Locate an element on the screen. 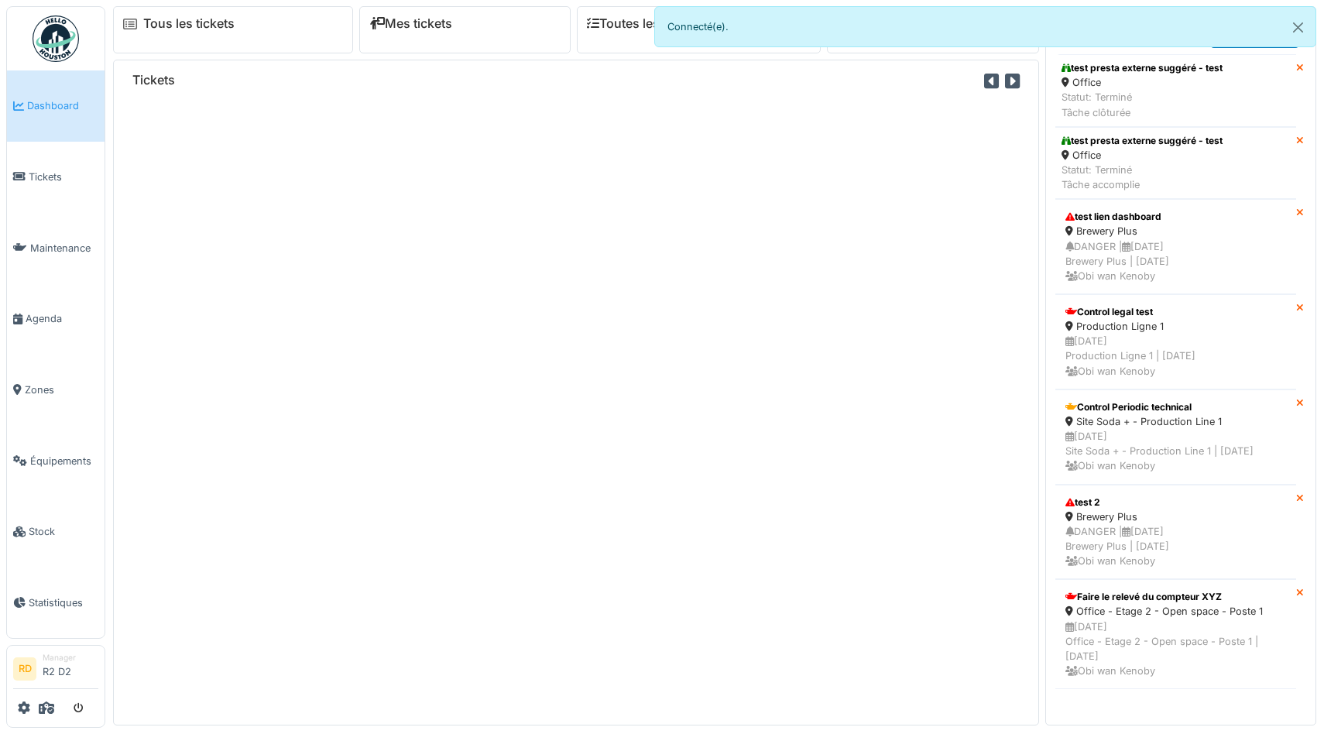 The height and width of the screenshot is (734, 1324). a: Agenda is located at coordinates (56, 319).